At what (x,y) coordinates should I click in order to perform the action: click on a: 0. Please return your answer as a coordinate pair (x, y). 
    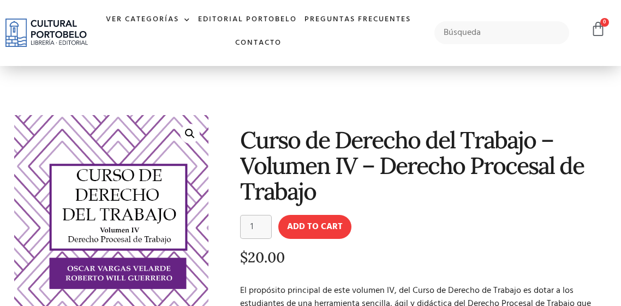
    Looking at the image, I should click on (598, 29).